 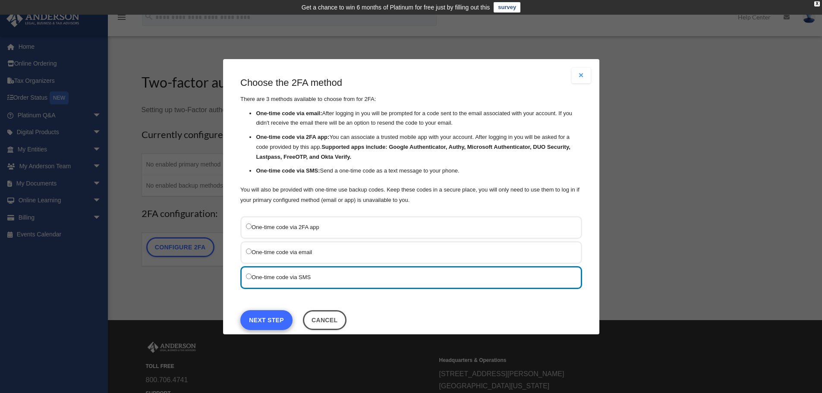 I want to click on input: One-time code via email, so click(x=249, y=251).